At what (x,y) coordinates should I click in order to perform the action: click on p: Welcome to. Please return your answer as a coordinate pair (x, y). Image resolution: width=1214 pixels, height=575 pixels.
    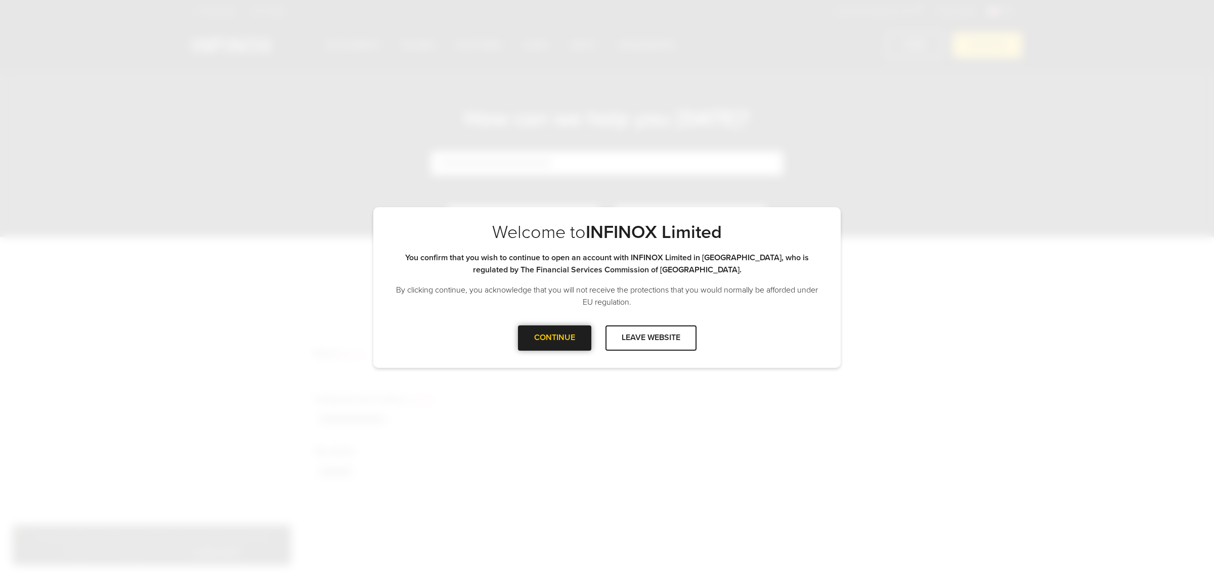
    Looking at the image, I should click on (607, 233).